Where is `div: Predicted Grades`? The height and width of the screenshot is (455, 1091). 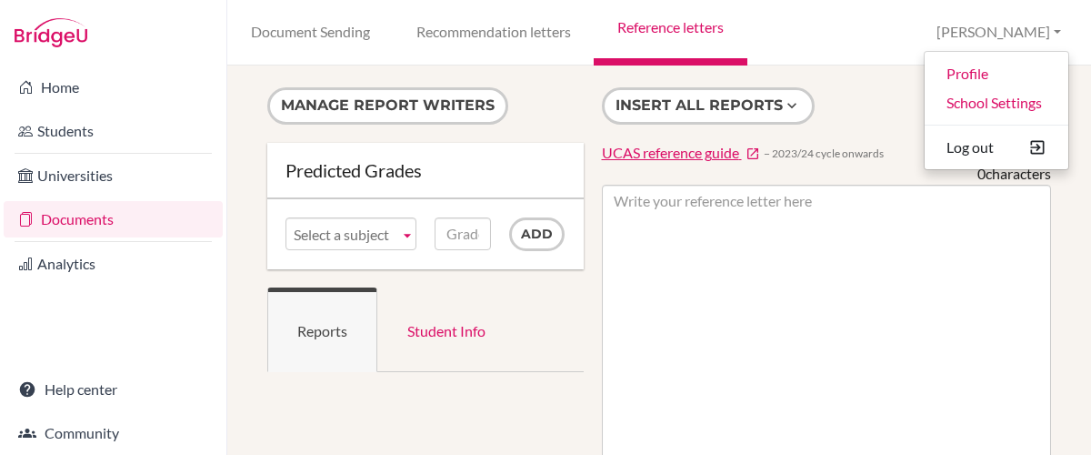 div: Predicted Grades is located at coordinates (426, 170).